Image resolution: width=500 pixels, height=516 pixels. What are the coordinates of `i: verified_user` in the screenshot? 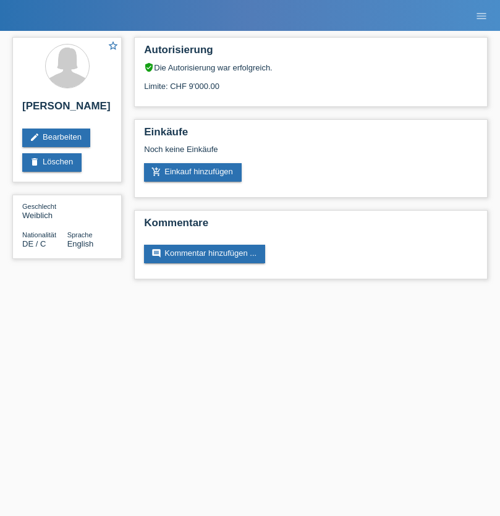 It's located at (149, 67).